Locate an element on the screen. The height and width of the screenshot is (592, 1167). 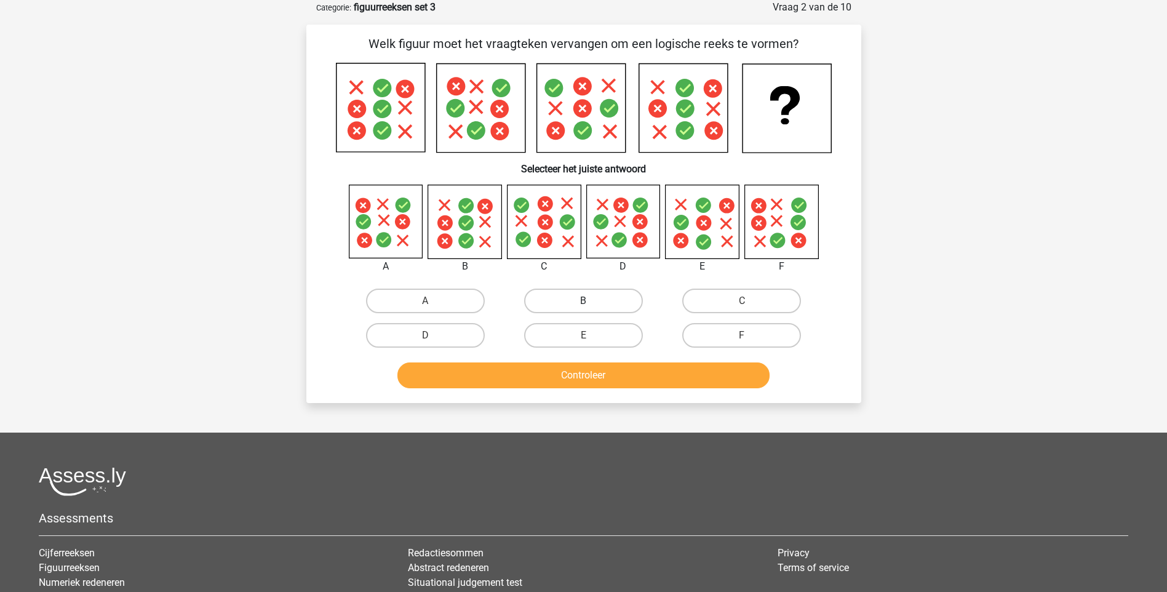
div: F is located at coordinates (782, 266).